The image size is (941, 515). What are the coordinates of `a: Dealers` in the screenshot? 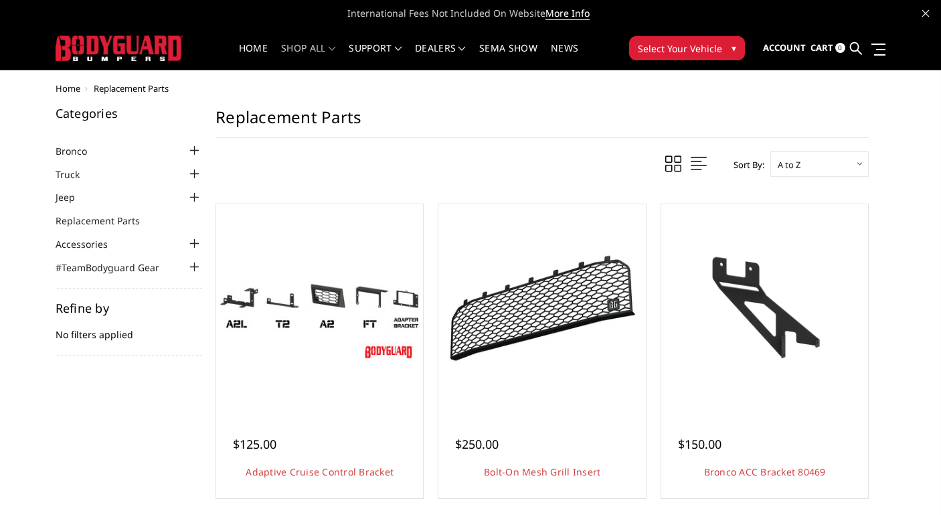 It's located at (440, 56).